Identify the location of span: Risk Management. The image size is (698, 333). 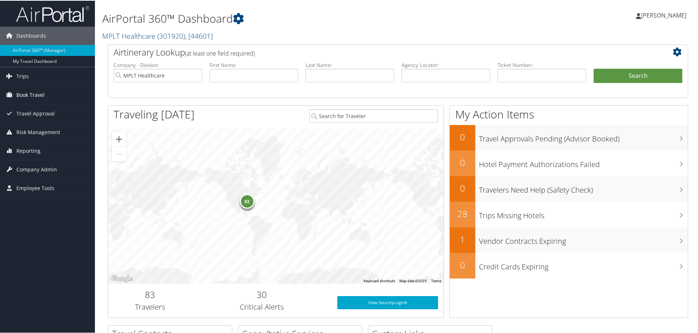
(38, 131).